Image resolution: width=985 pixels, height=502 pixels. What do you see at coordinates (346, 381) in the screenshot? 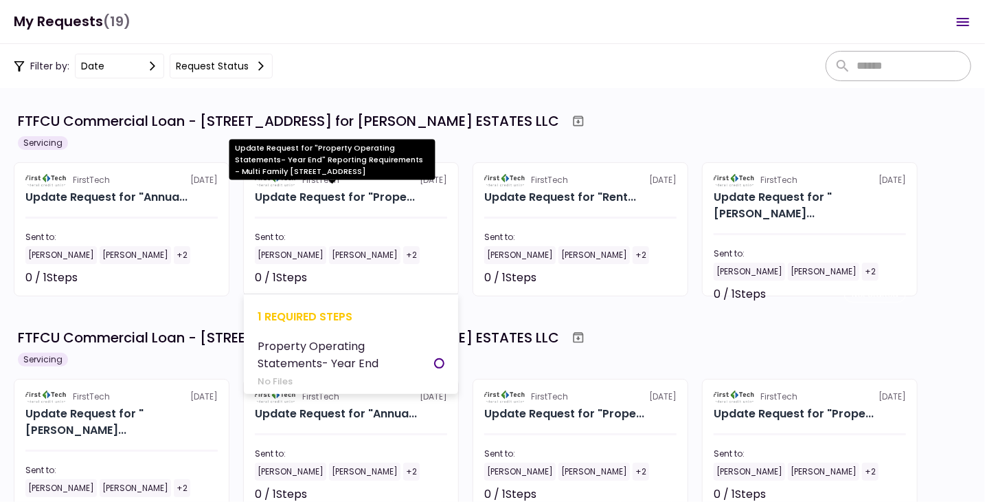
I see `div: No Files` at bounding box center [346, 381].